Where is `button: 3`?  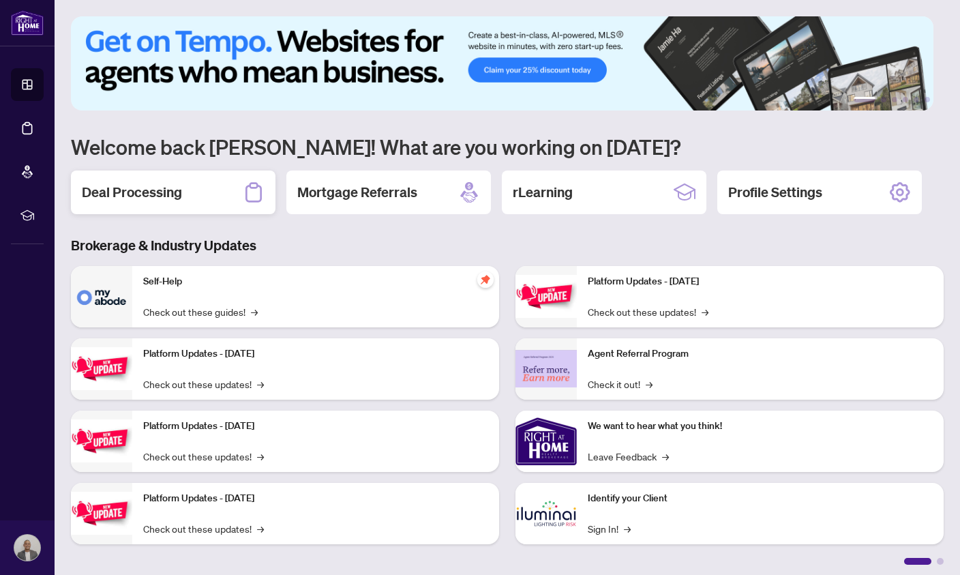 button: 3 is located at coordinates (894, 100).